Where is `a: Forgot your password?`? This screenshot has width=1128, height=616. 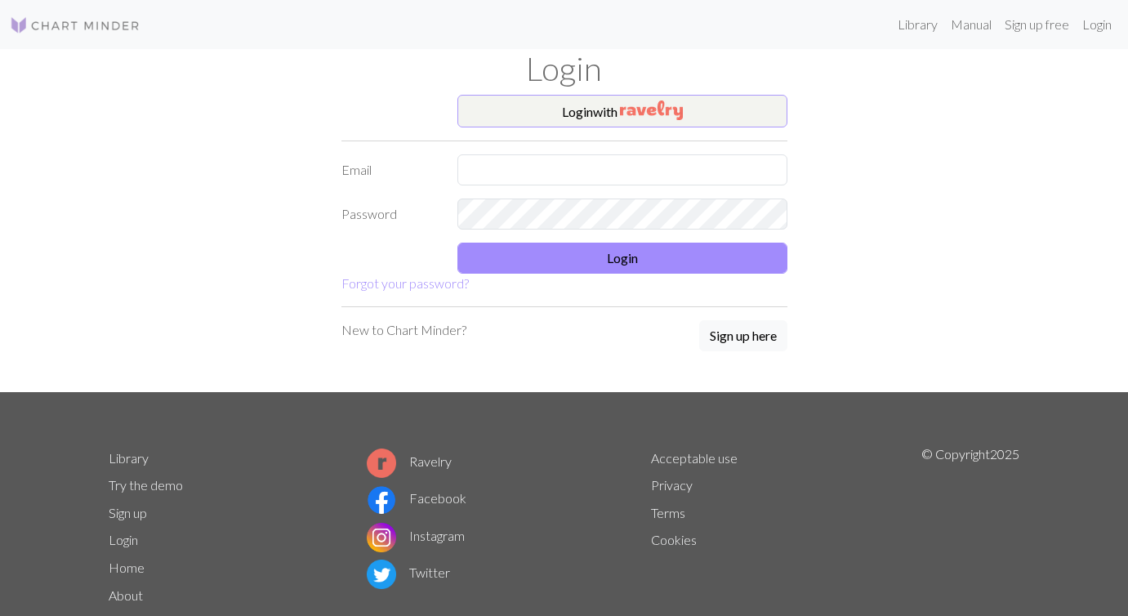
a: Forgot your password? is located at coordinates (405, 283).